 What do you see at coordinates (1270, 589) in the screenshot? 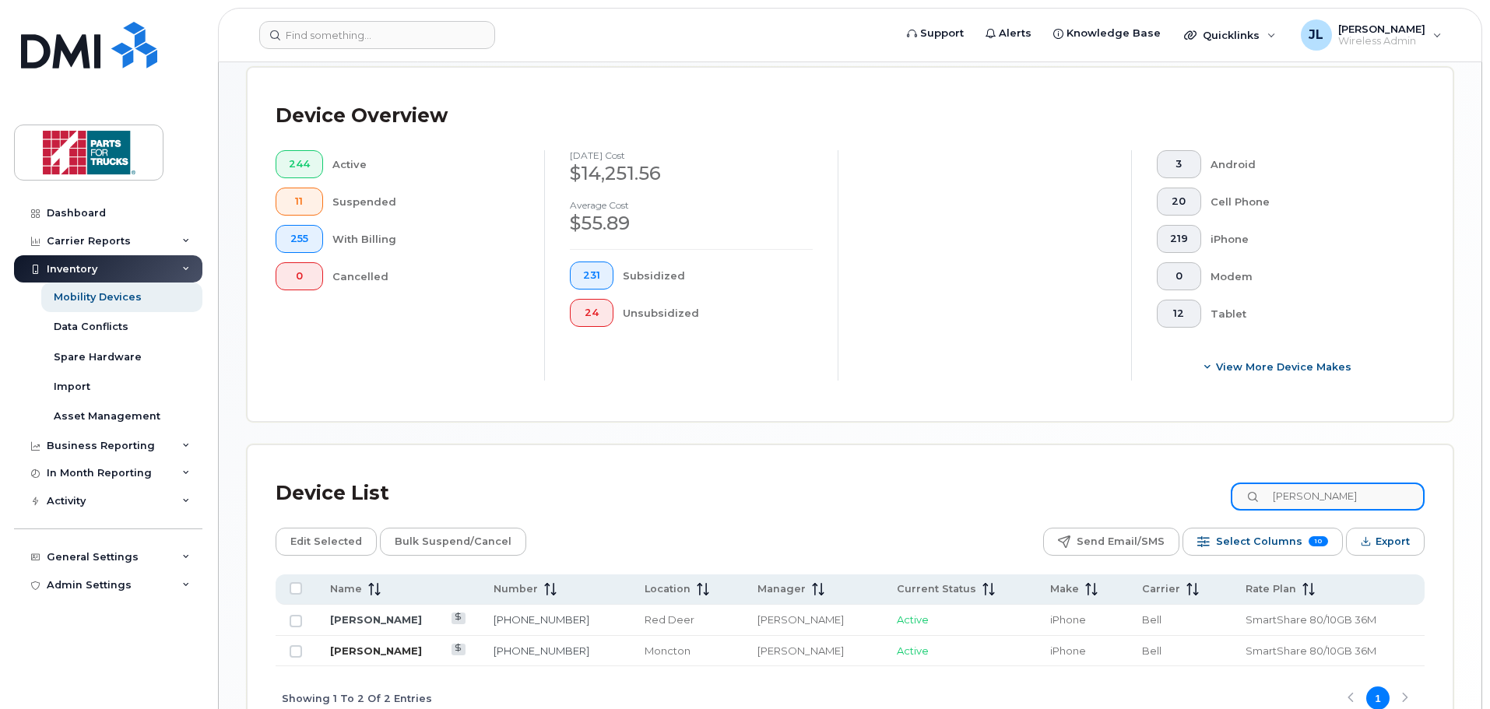
I see `span: Rate Plan` at bounding box center [1270, 589].